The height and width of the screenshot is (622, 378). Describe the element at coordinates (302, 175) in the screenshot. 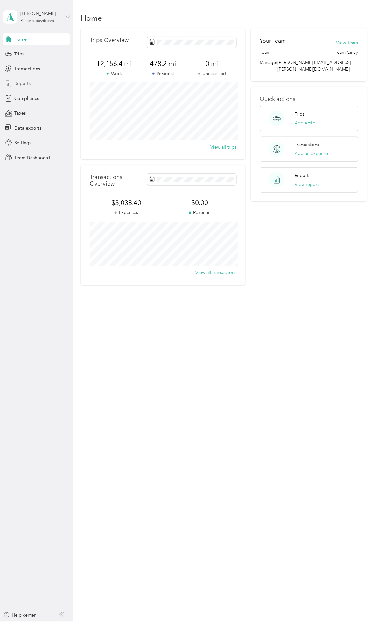

I see `p: Reports` at that location.